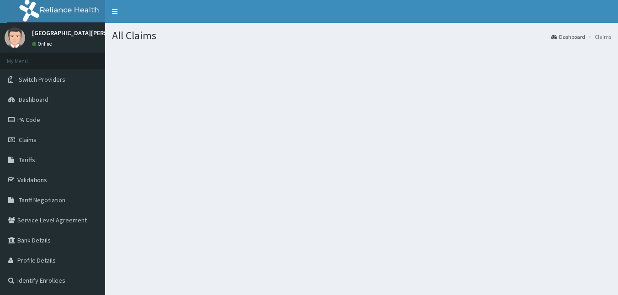 This screenshot has height=295, width=618. What do you see at coordinates (15, 37) in the screenshot?
I see `img: User Image` at bounding box center [15, 37].